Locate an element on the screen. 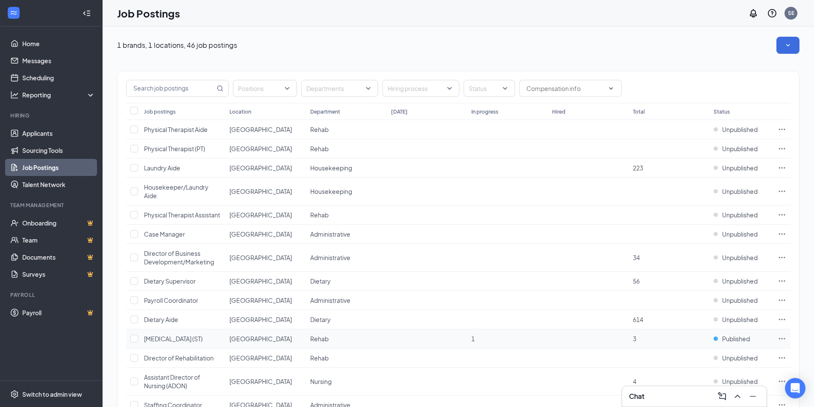 The height and width of the screenshot is (407, 814). span: 56 is located at coordinates (636, 281).